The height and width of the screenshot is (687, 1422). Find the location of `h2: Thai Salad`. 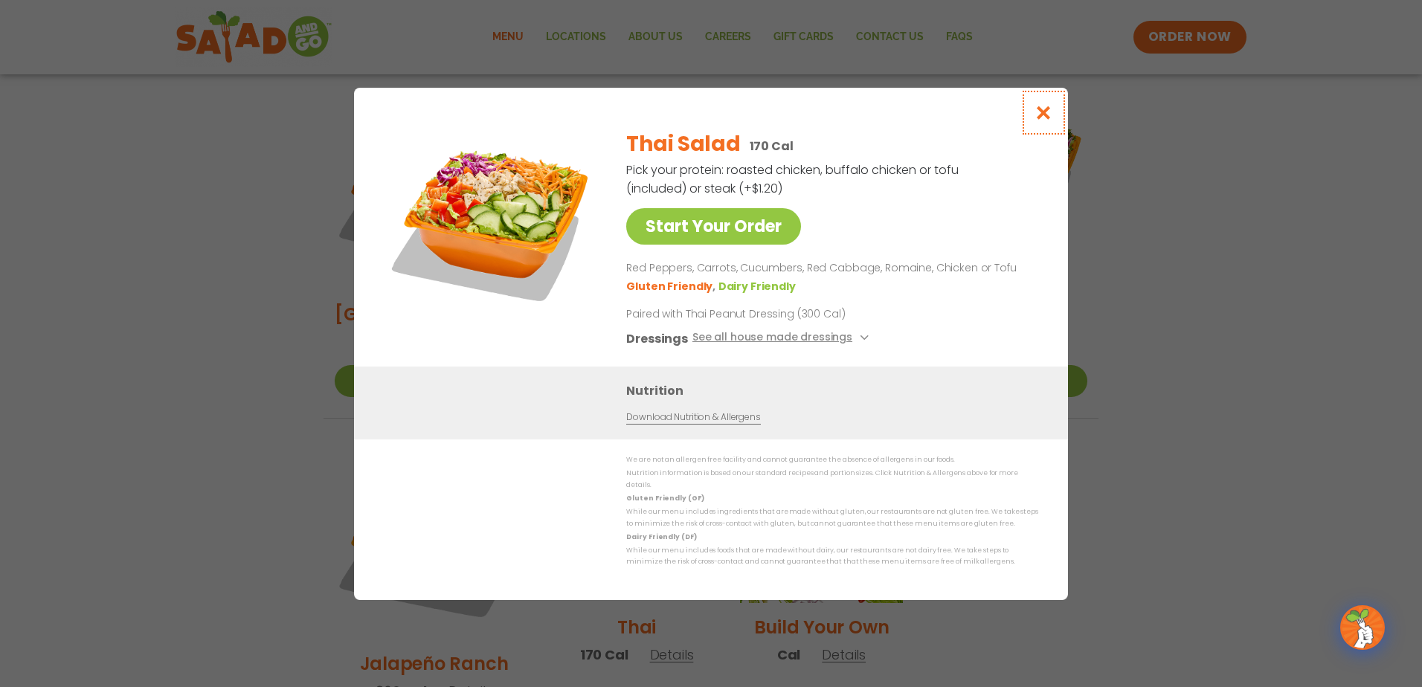

h2: Thai Salad is located at coordinates (683, 144).